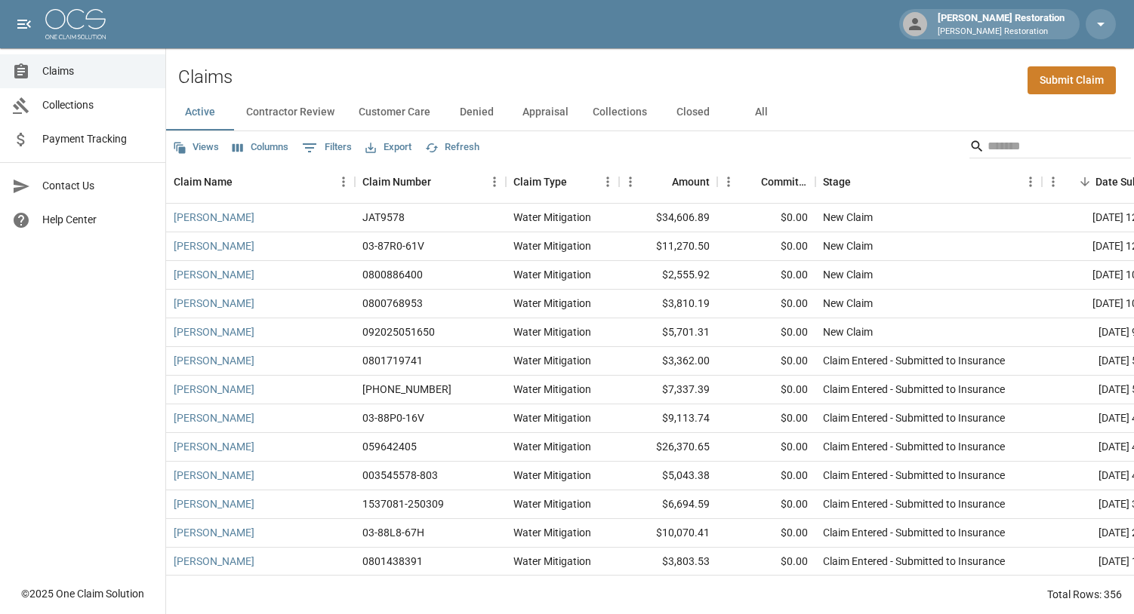  Describe the element at coordinates (389, 447) in the screenshot. I see `div: 059642405` at that location.